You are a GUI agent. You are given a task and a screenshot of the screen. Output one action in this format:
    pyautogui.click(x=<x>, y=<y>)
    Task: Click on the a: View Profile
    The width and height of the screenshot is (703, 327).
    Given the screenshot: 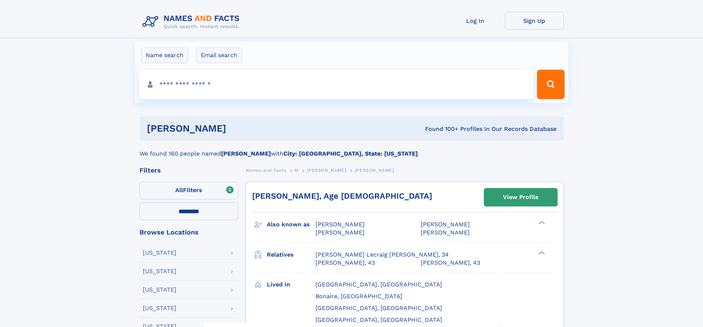 What is the action you would take?
    pyautogui.click(x=521, y=197)
    